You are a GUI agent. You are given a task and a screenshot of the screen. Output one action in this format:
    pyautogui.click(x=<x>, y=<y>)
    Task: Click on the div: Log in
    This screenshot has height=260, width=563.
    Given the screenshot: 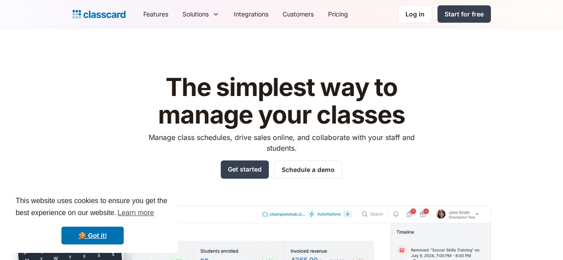 What is the action you would take?
    pyautogui.click(x=415, y=14)
    